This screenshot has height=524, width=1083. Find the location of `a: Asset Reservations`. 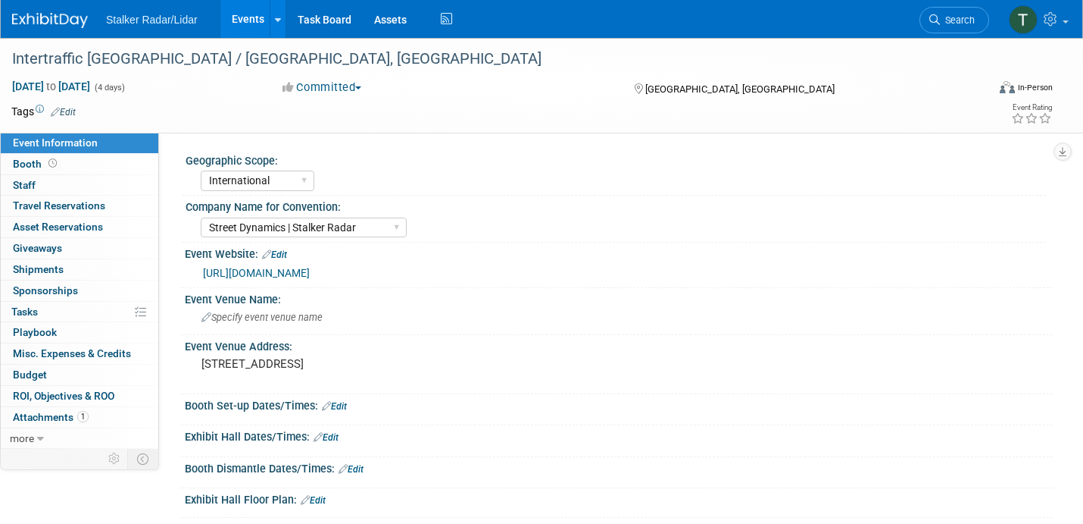

a: Asset Reservations is located at coordinates (80, 227).